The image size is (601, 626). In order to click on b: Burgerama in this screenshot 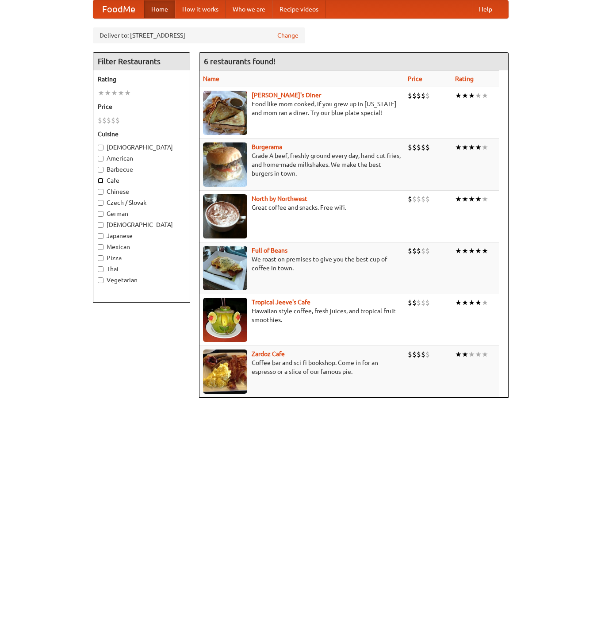, I will do `click(267, 147)`.